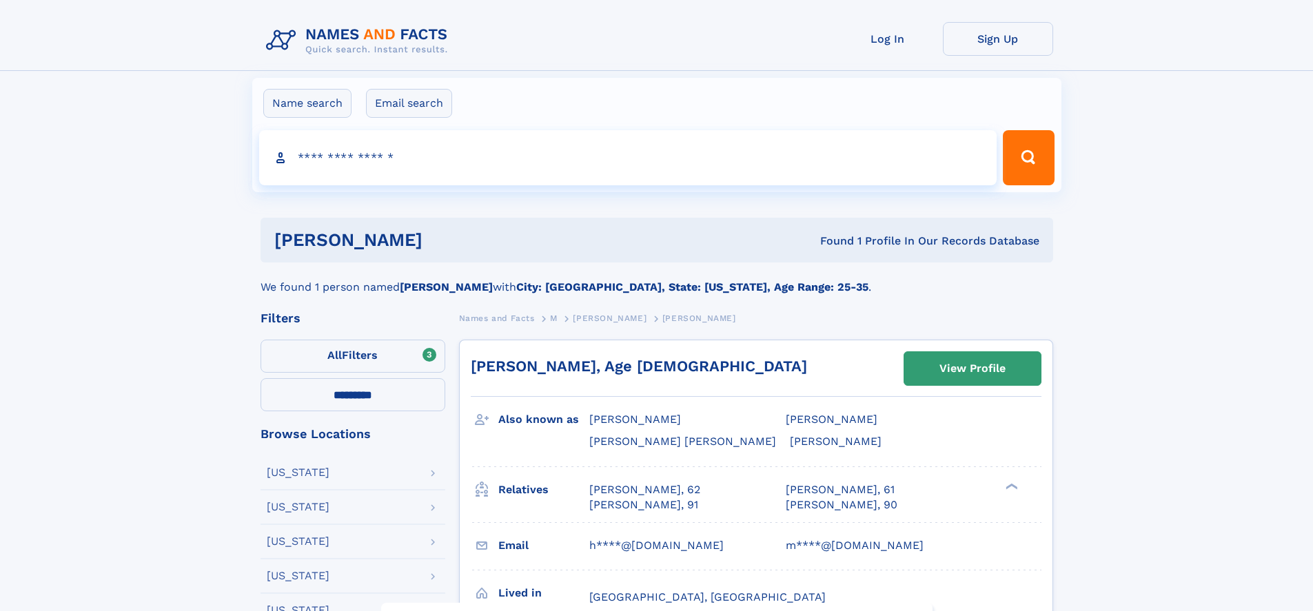  What do you see at coordinates (998, 39) in the screenshot?
I see `a: Sign Up` at bounding box center [998, 39].